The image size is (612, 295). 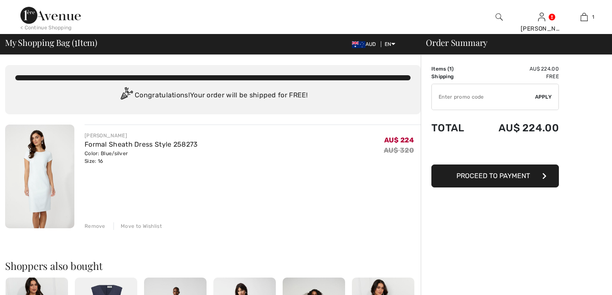 I want to click on td: Free, so click(x=518, y=77).